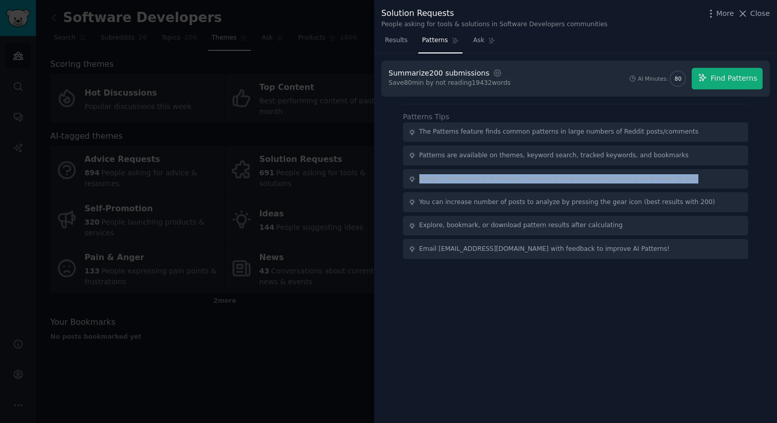 Image resolution: width=777 pixels, height=423 pixels. What do you see at coordinates (554, 156) in the screenshot?
I see `div: Patterns are available on themes, keyword search, tracked keywords, and bookmarks` at bounding box center [554, 156].